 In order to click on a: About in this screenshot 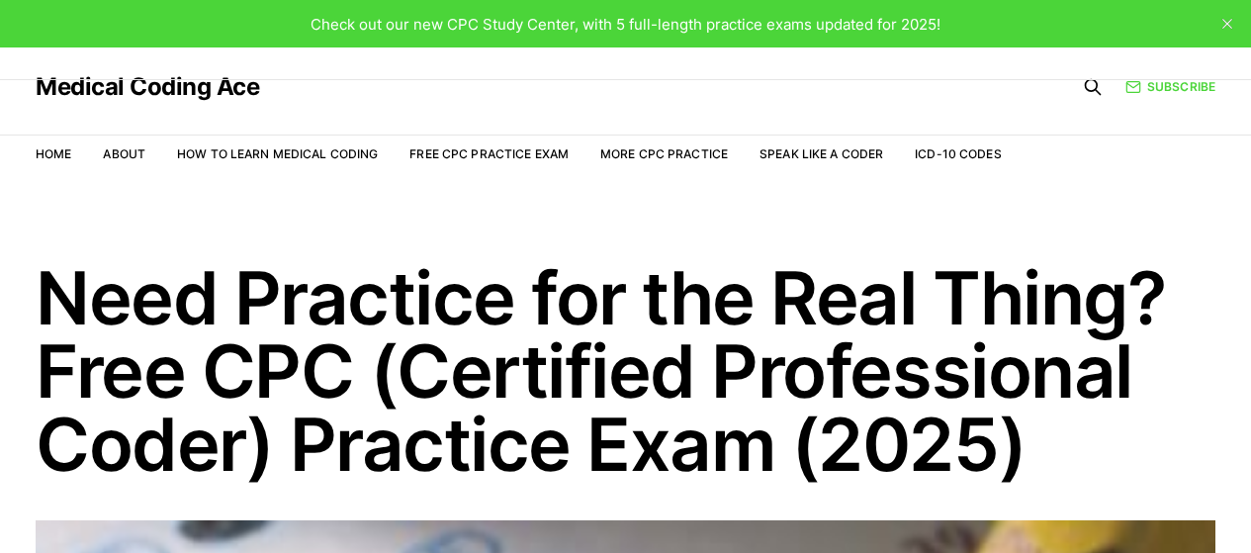, I will do `click(124, 153)`.